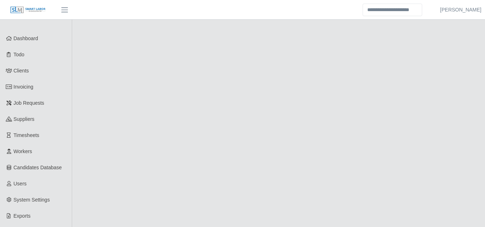 The width and height of the screenshot is (485, 227). What do you see at coordinates (20, 184) in the screenshot?
I see `span: Users` at bounding box center [20, 184].